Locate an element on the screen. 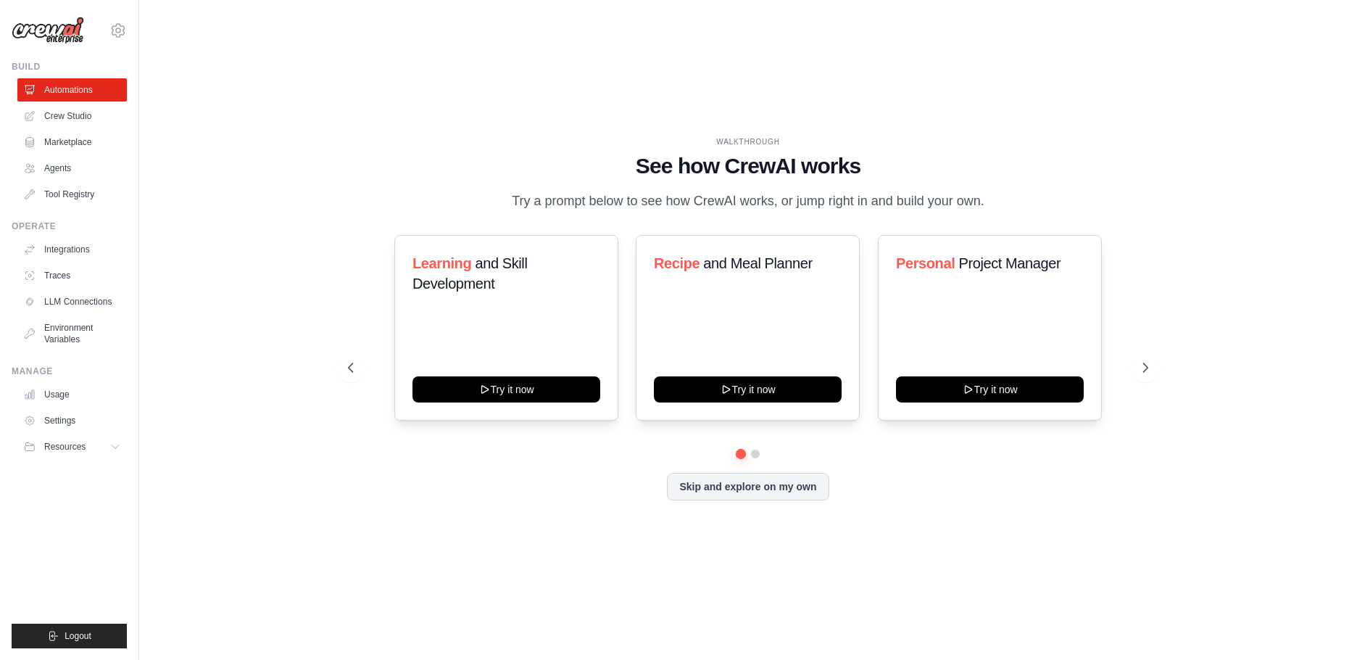 Image resolution: width=1357 pixels, height=660 pixels. span: Logout is located at coordinates (78, 636).